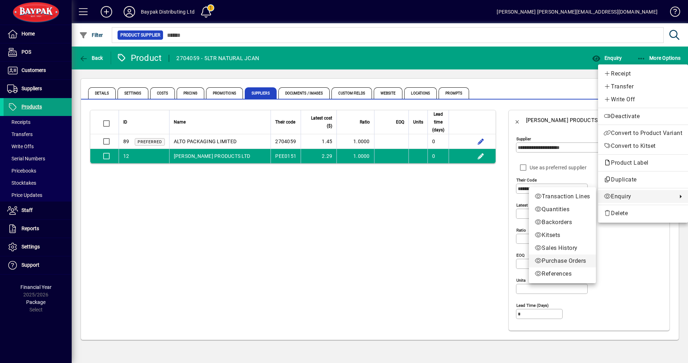 This screenshot has height=363, width=688. Describe the element at coordinates (562, 248) in the screenshot. I see `span: Sales History` at that location.